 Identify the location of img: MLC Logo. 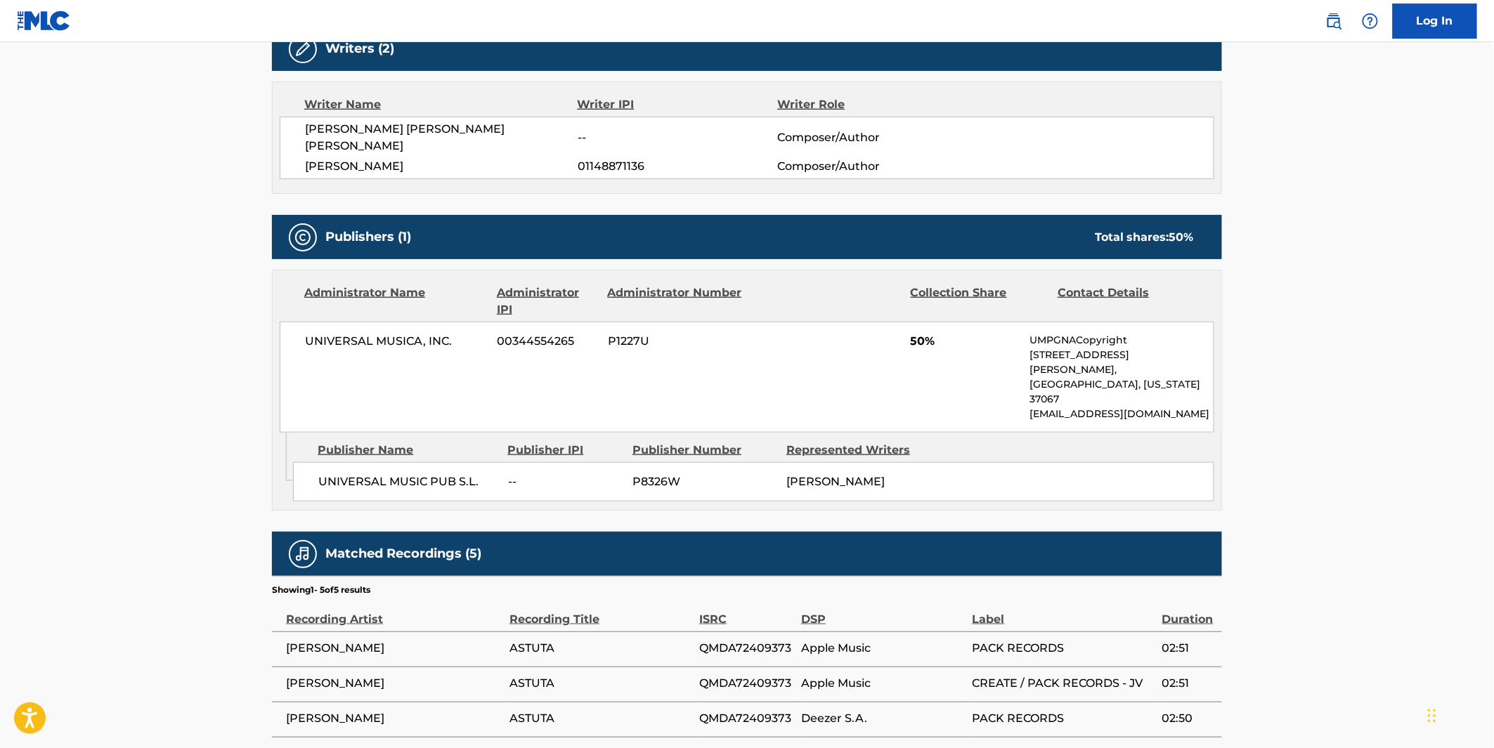
(44, 20).